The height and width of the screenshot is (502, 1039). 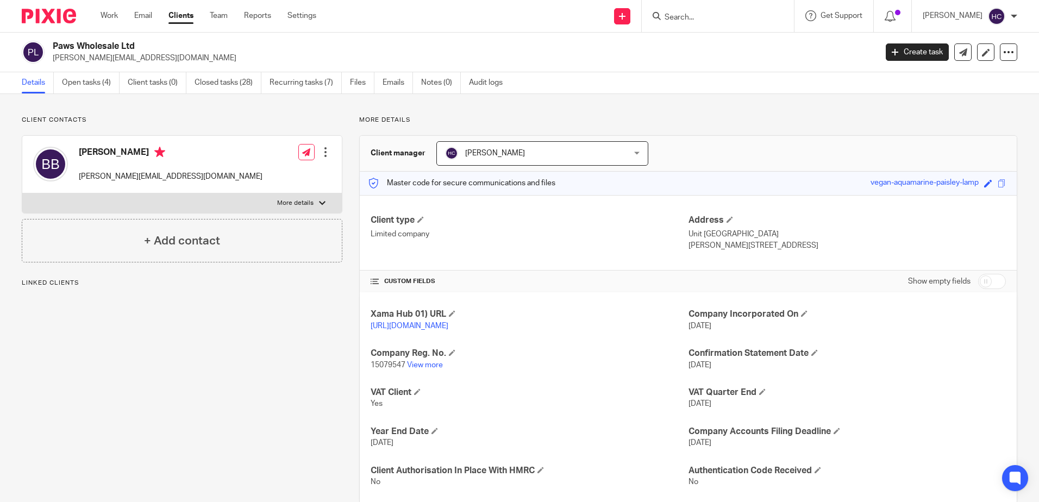 I want to click on i: Primary, so click(x=160, y=152).